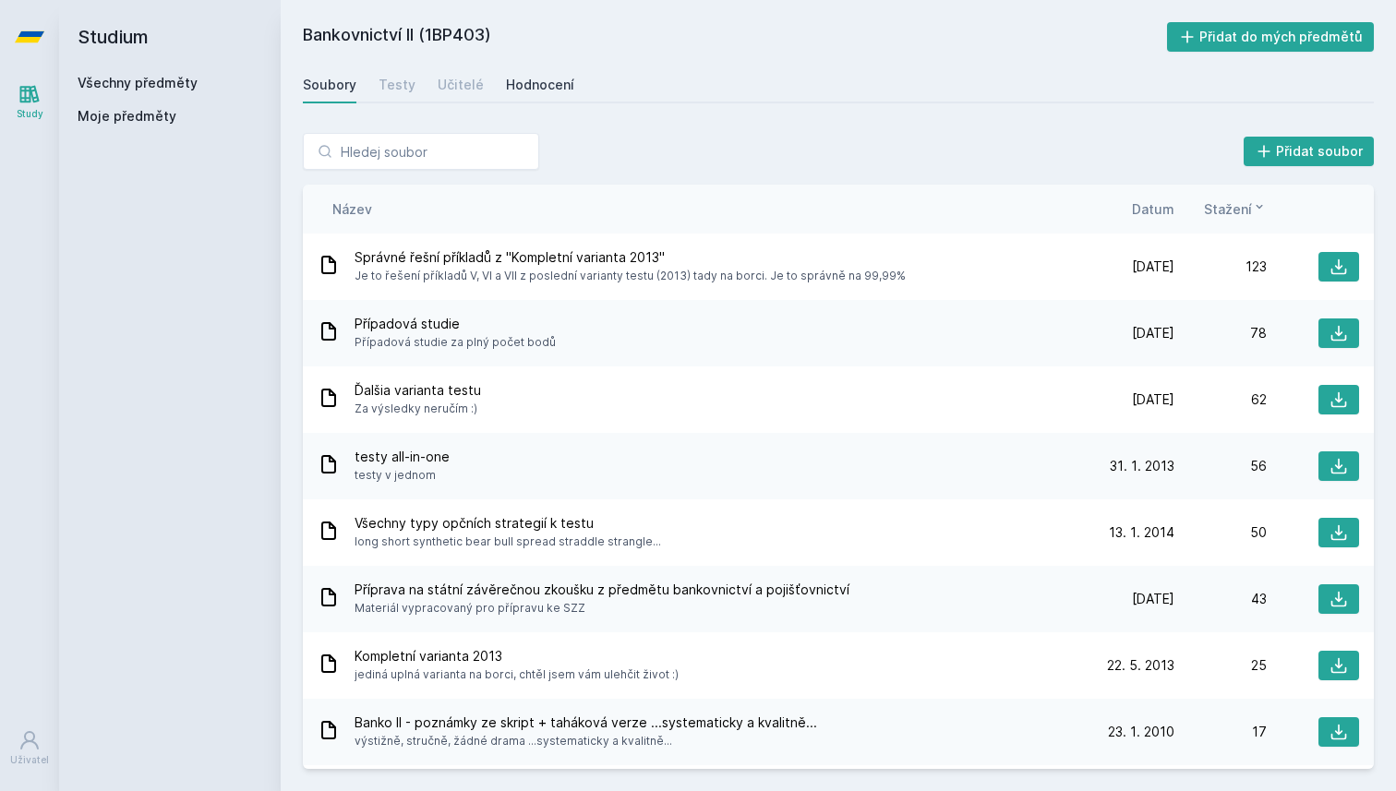 The width and height of the screenshot is (1396, 791). Describe the element at coordinates (330, 85) in the screenshot. I see `a: Soubory` at that location.